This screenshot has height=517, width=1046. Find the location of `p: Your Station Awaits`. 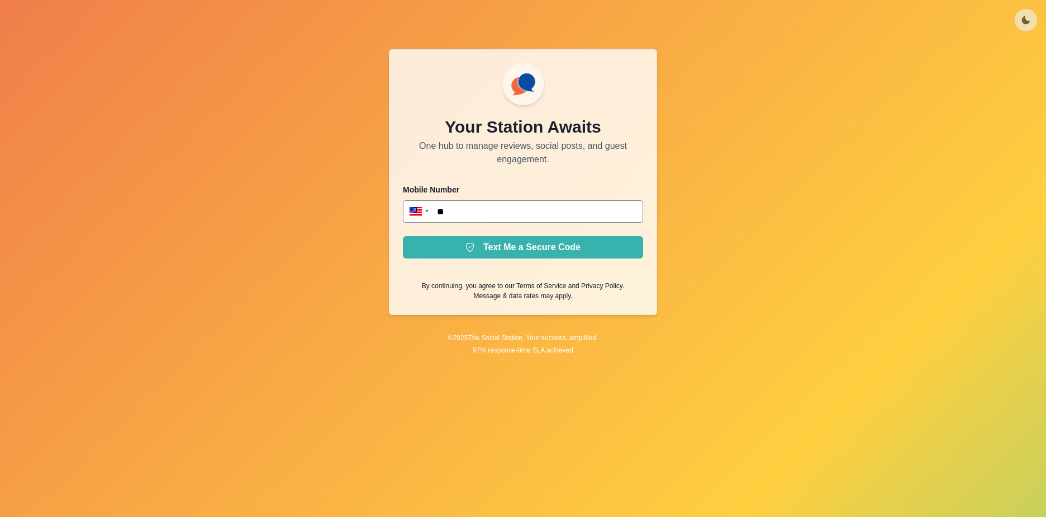

p: Your Station Awaits is located at coordinates (523, 126).